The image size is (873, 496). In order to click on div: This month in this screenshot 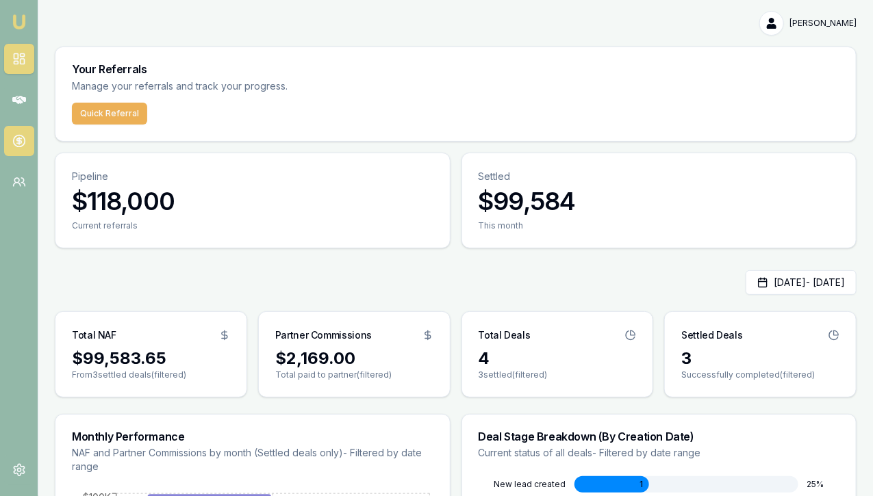, I will do `click(659, 226)`.